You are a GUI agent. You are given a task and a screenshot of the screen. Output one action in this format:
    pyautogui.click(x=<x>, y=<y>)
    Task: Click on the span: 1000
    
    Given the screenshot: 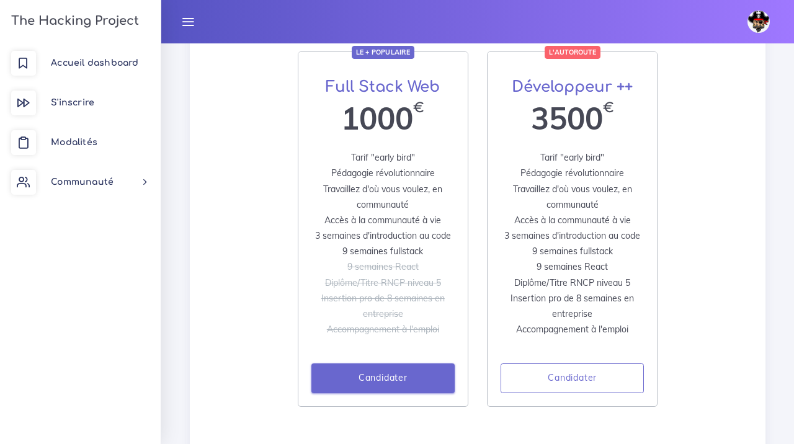 What is the action you would take?
    pyautogui.click(x=377, y=118)
    